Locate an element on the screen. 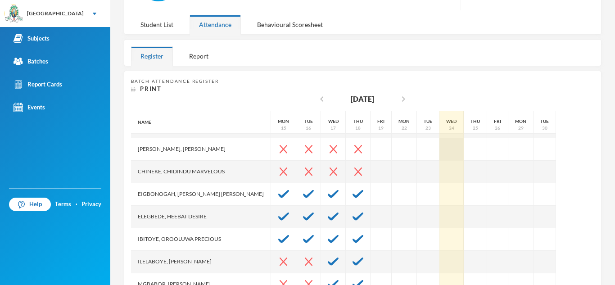  div: 15 is located at coordinates (284, 128).